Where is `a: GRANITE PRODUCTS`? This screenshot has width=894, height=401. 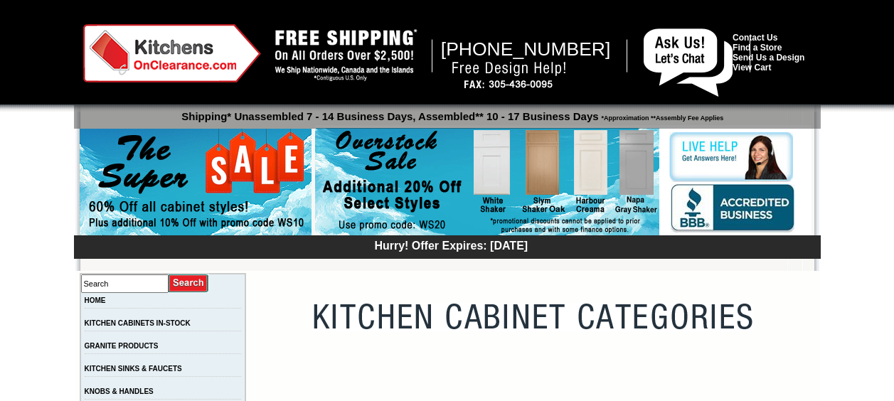
a: GRANITE PRODUCTS is located at coordinates (122, 346).